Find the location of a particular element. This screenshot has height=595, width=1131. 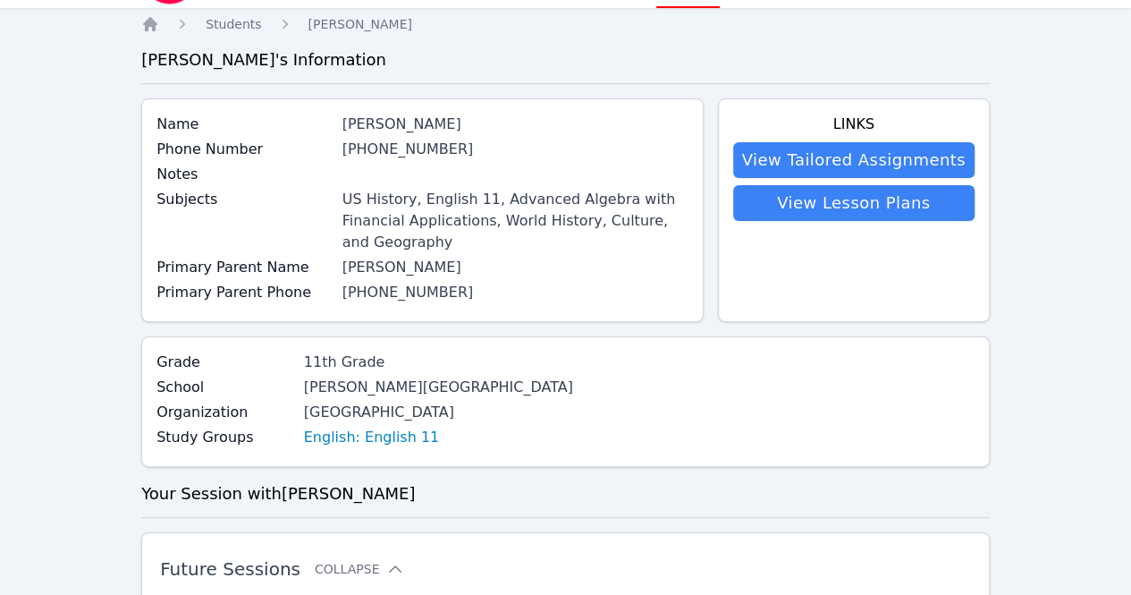

nav: Breadcrumb is located at coordinates (565, 24).